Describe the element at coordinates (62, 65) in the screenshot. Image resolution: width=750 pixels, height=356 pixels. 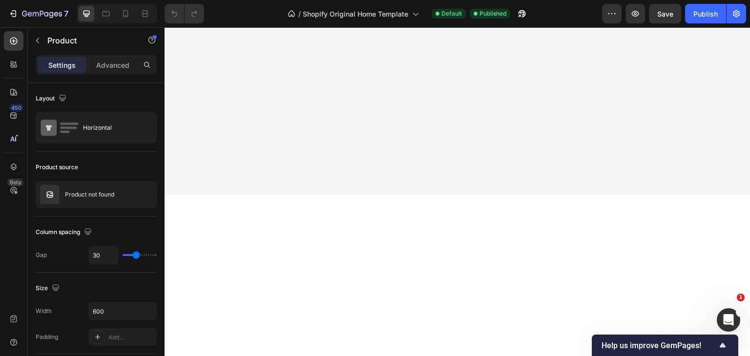
I see `p: Settings` at that location.